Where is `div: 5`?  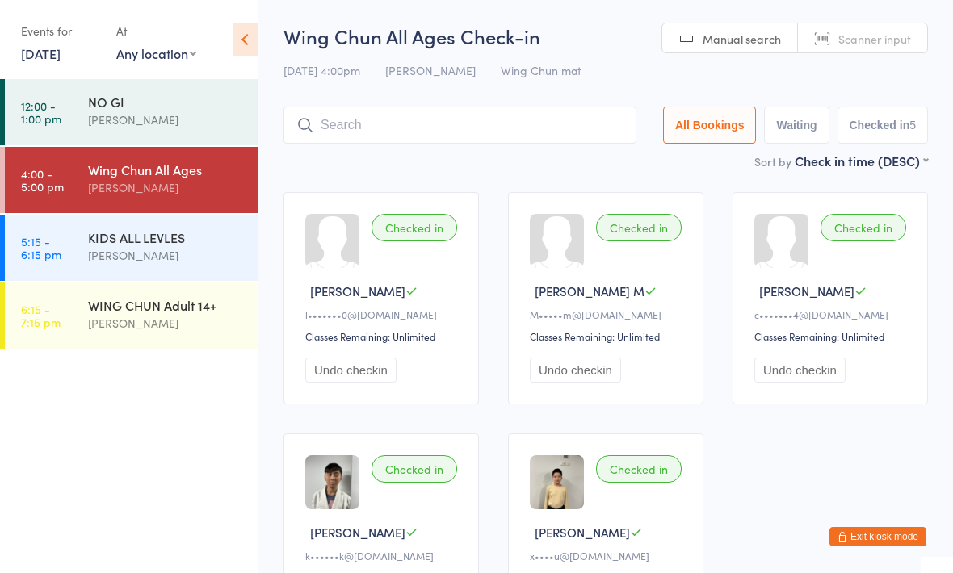 div: 5 is located at coordinates (912, 125).